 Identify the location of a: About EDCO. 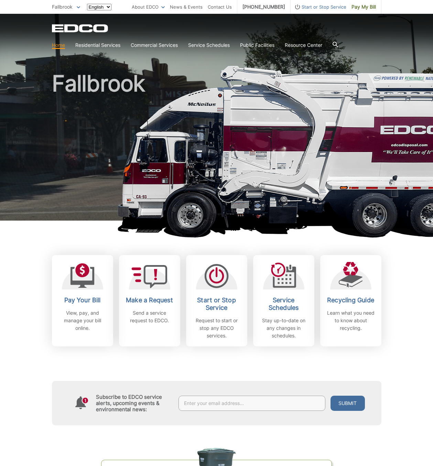
(148, 7).